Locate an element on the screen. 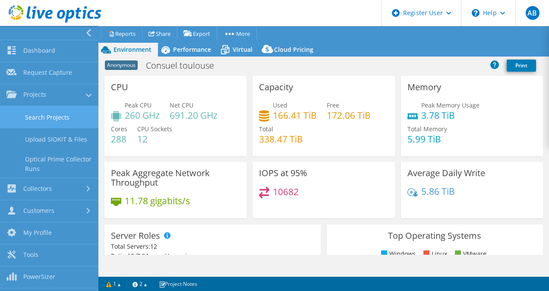 This screenshot has height=291, width=549. a: More is located at coordinates (237, 33).